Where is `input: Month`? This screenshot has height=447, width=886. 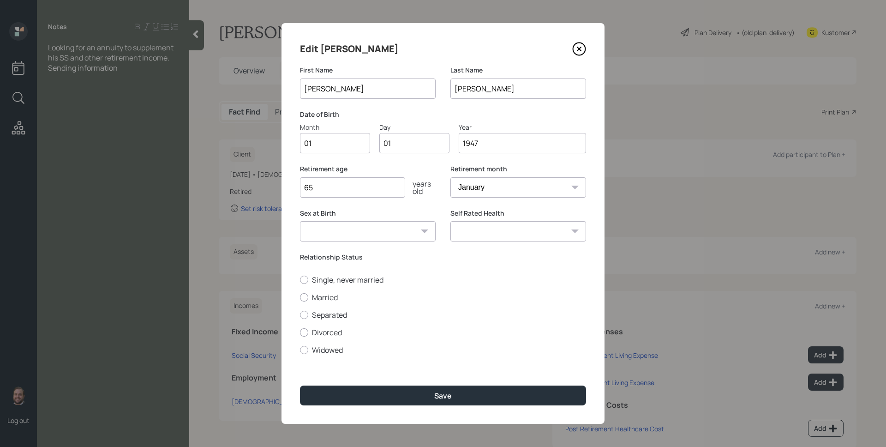
input: Month is located at coordinates (335, 143).